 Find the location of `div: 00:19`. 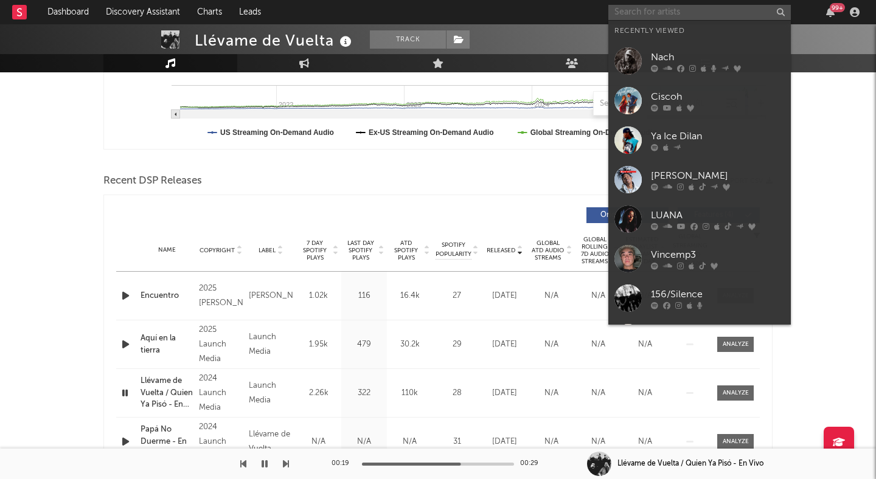

div: 00:19 is located at coordinates (344, 464).